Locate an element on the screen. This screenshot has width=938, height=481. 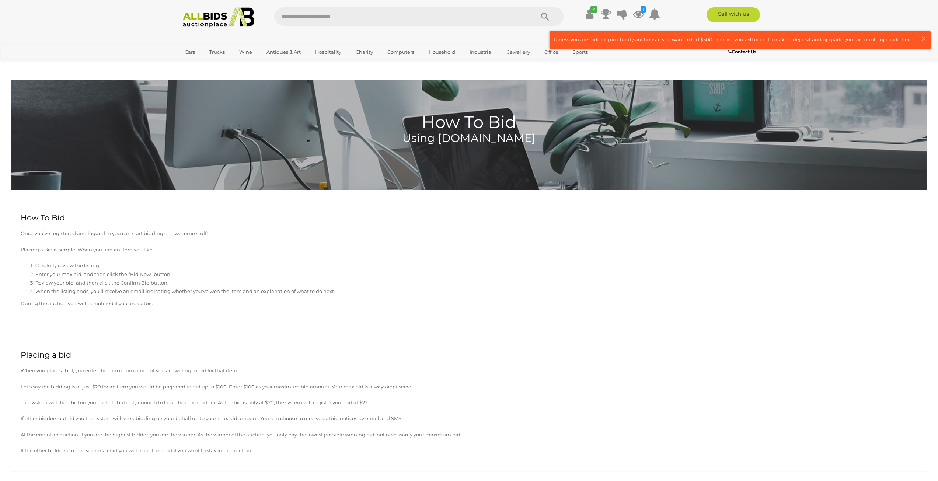
h3: How To Bid is located at coordinates (469, 217).